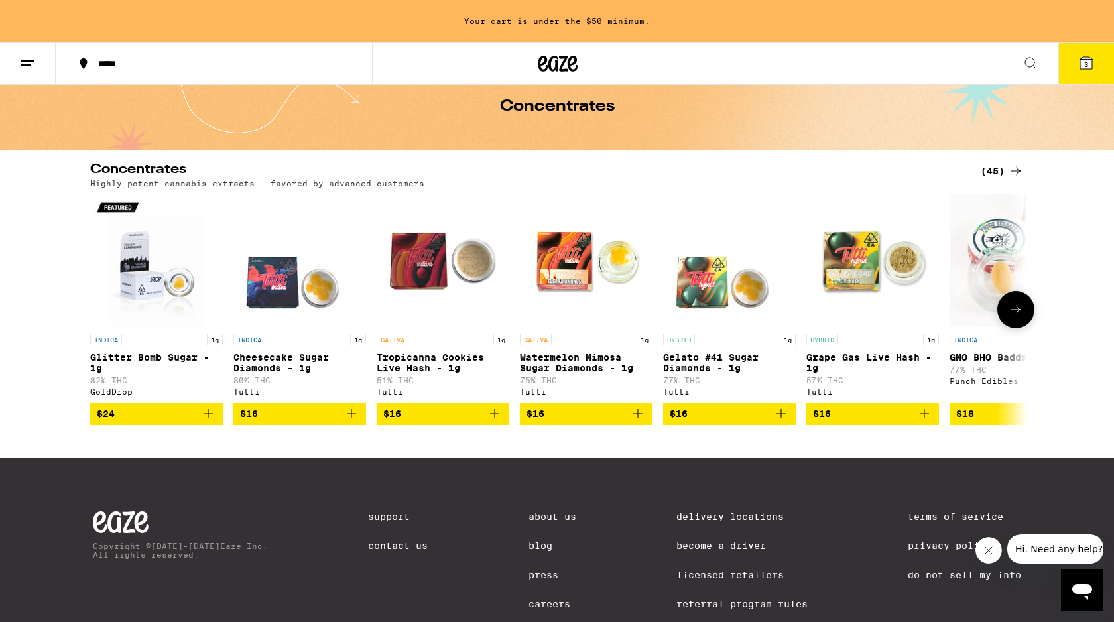  What do you see at coordinates (964, 575) in the screenshot?
I see `a: Do Not Sell My Info` at bounding box center [964, 575].